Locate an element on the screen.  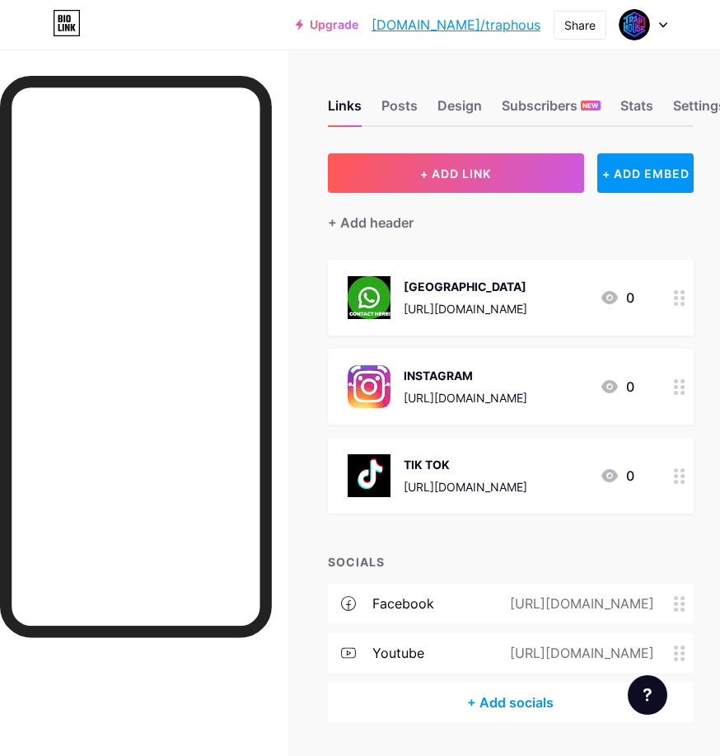
div: facebook is located at coordinates (403, 603).